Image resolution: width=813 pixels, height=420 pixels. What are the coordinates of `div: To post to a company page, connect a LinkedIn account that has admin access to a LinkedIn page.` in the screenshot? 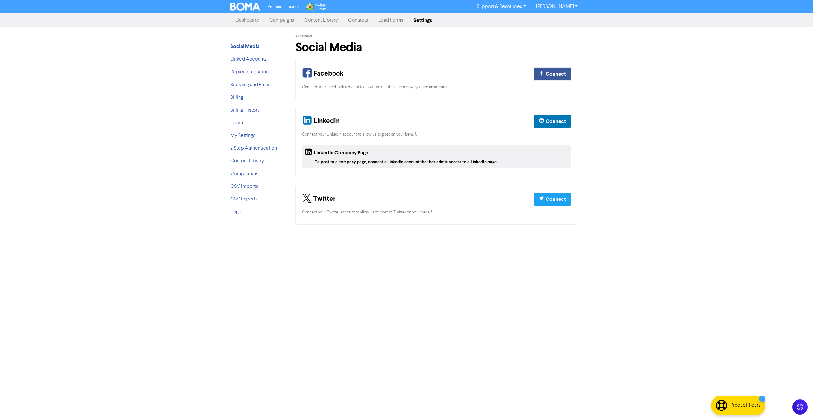 It's located at (441, 162).